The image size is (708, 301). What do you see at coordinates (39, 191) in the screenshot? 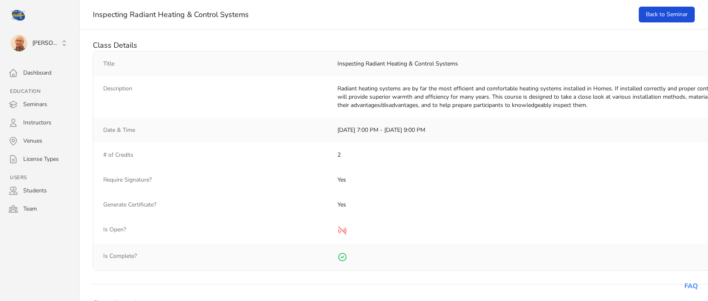
I see `a: Students` at bounding box center [39, 191].